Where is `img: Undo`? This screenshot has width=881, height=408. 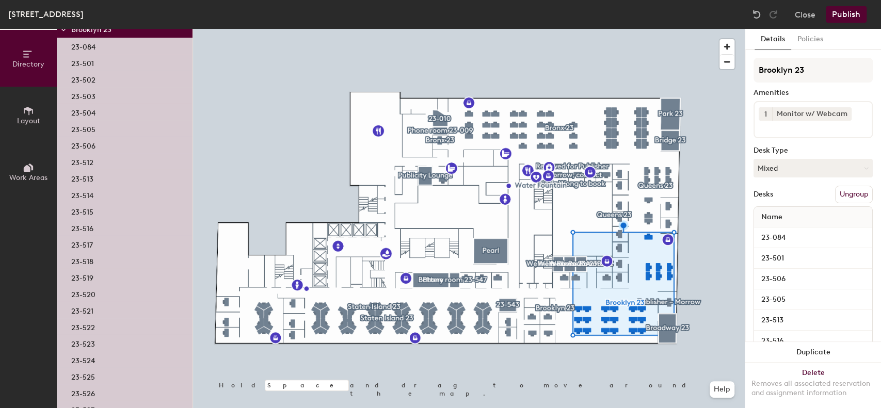 img: Undo is located at coordinates (757, 14).